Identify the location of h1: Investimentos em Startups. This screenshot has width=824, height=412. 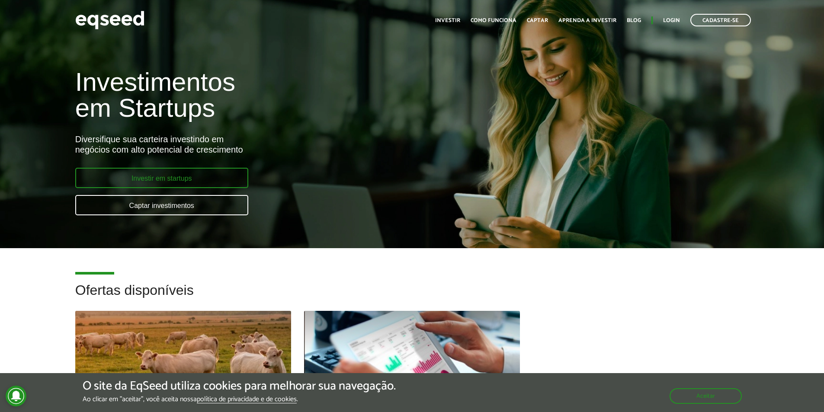
(275, 95).